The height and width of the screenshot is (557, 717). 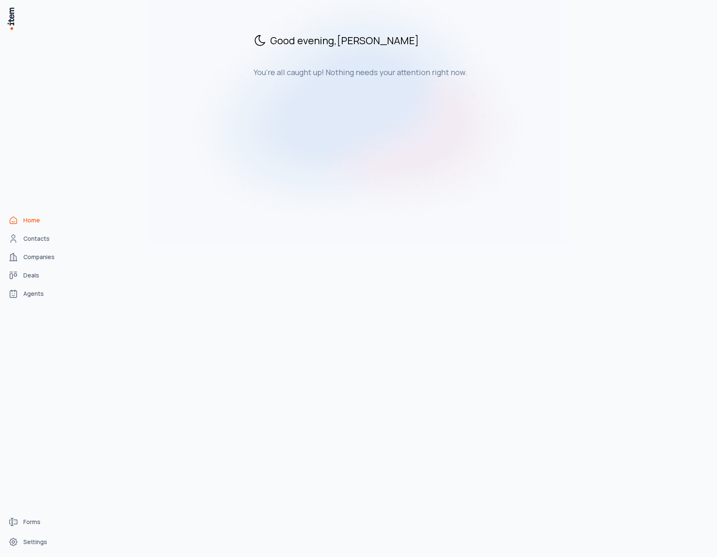 I want to click on span: Companies, so click(x=39, y=257).